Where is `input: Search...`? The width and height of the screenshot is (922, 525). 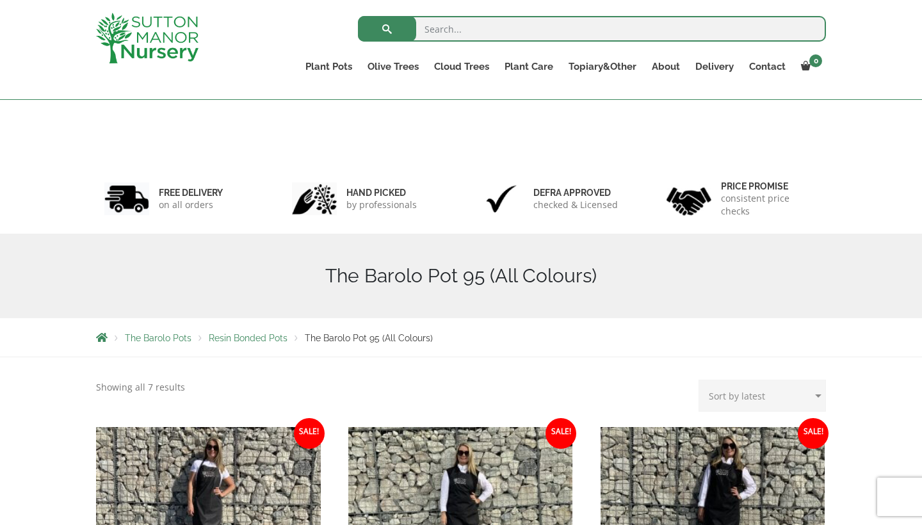 input: Search... is located at coordinates (592, 29).